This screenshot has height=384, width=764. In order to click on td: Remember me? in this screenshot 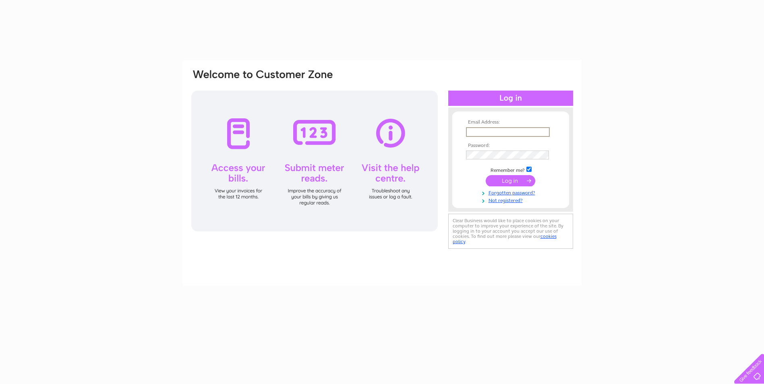, I will do `click(511, 170)`.